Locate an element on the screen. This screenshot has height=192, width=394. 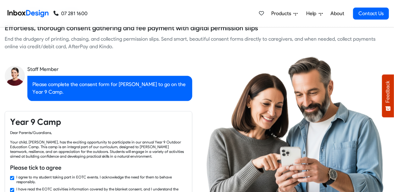
h6: Please tick to agree is located at coordinates (99, 168).